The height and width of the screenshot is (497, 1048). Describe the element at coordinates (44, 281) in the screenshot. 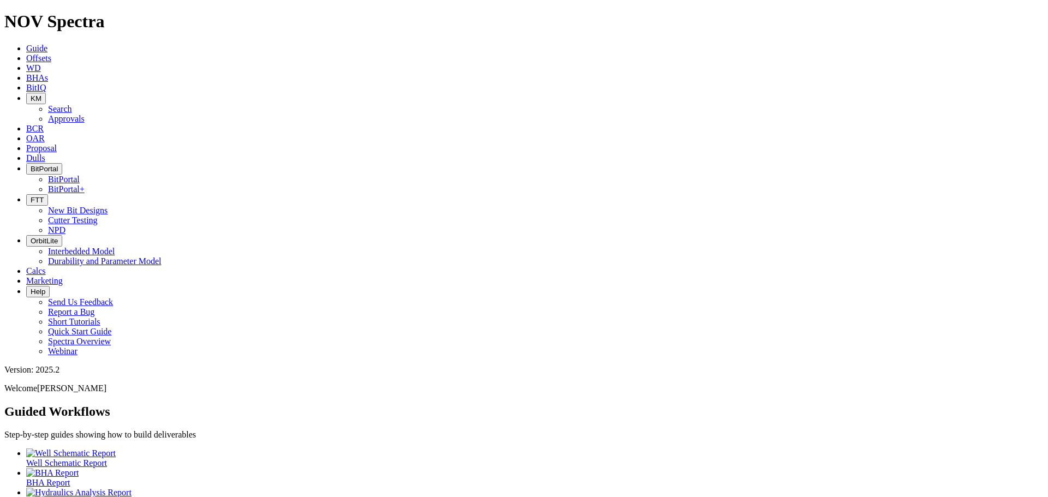

I see `a: Marketing` at that location.